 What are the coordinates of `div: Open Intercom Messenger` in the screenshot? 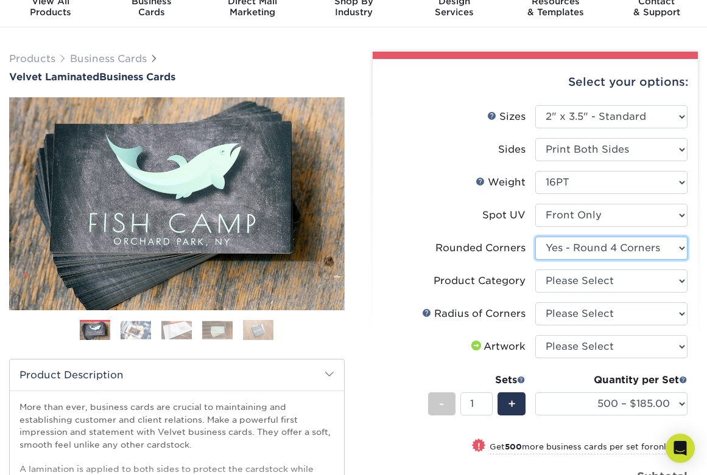 It's located at (680, 449).